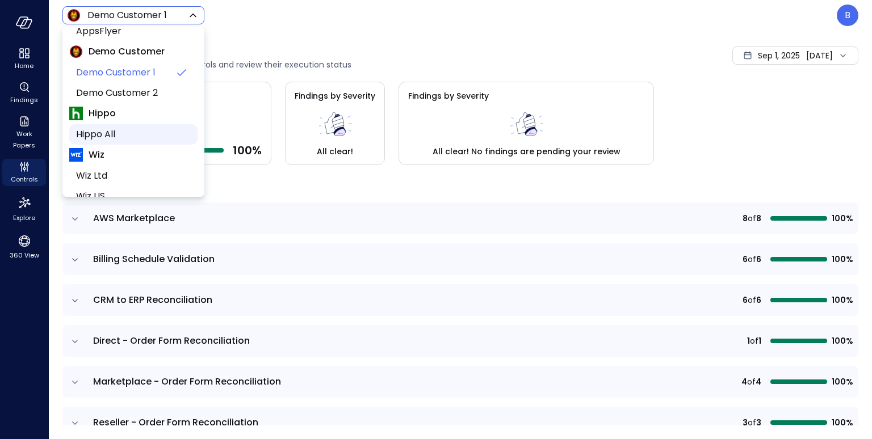 The width and height of the screenshot is (872, 439). Describe the element at coordinates (76, 52) in the screenshot. I see `img: Demo Customer` at that location.